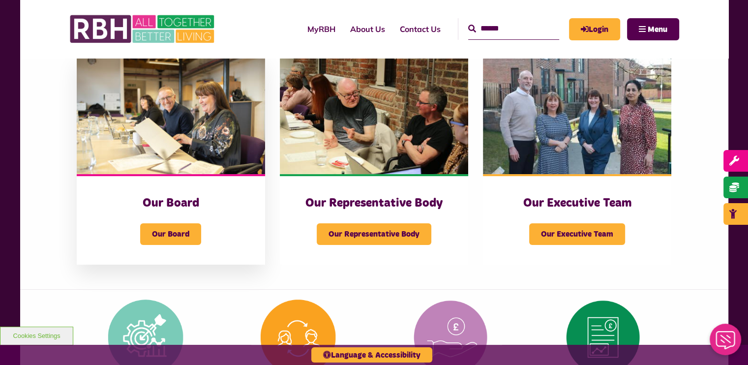  Describe the element at coordinates (653, 29) in the screenshot. I see `button: Navigation` at that location.